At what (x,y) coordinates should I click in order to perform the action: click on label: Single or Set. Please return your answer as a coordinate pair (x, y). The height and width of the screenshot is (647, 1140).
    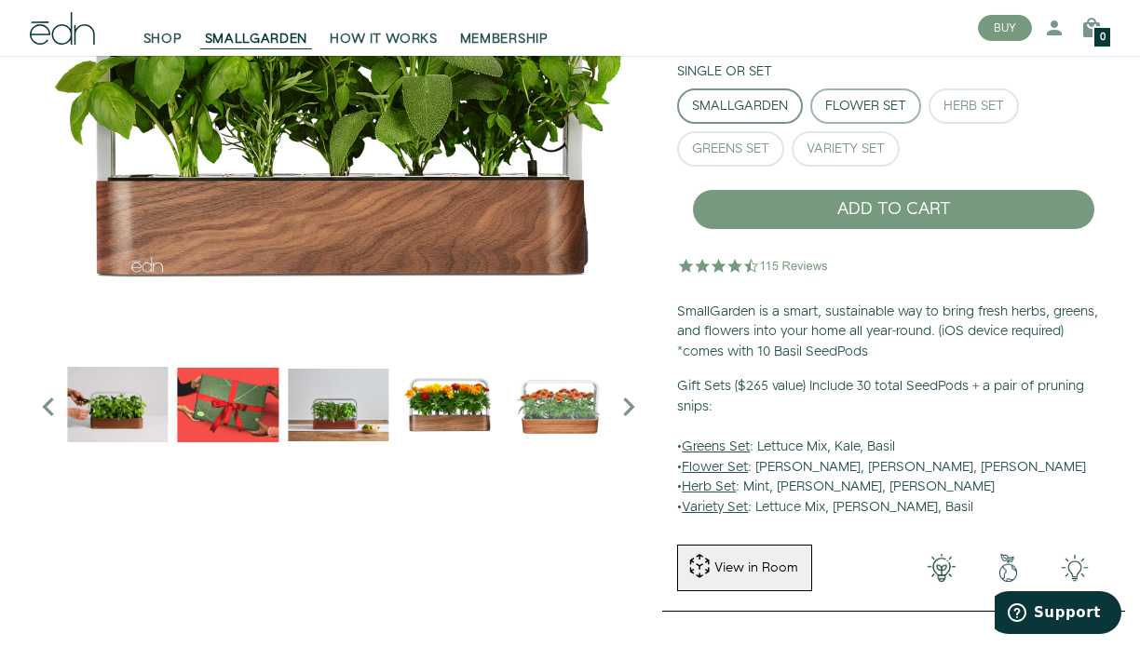
    Looking at the image, I should click on (724, 72).